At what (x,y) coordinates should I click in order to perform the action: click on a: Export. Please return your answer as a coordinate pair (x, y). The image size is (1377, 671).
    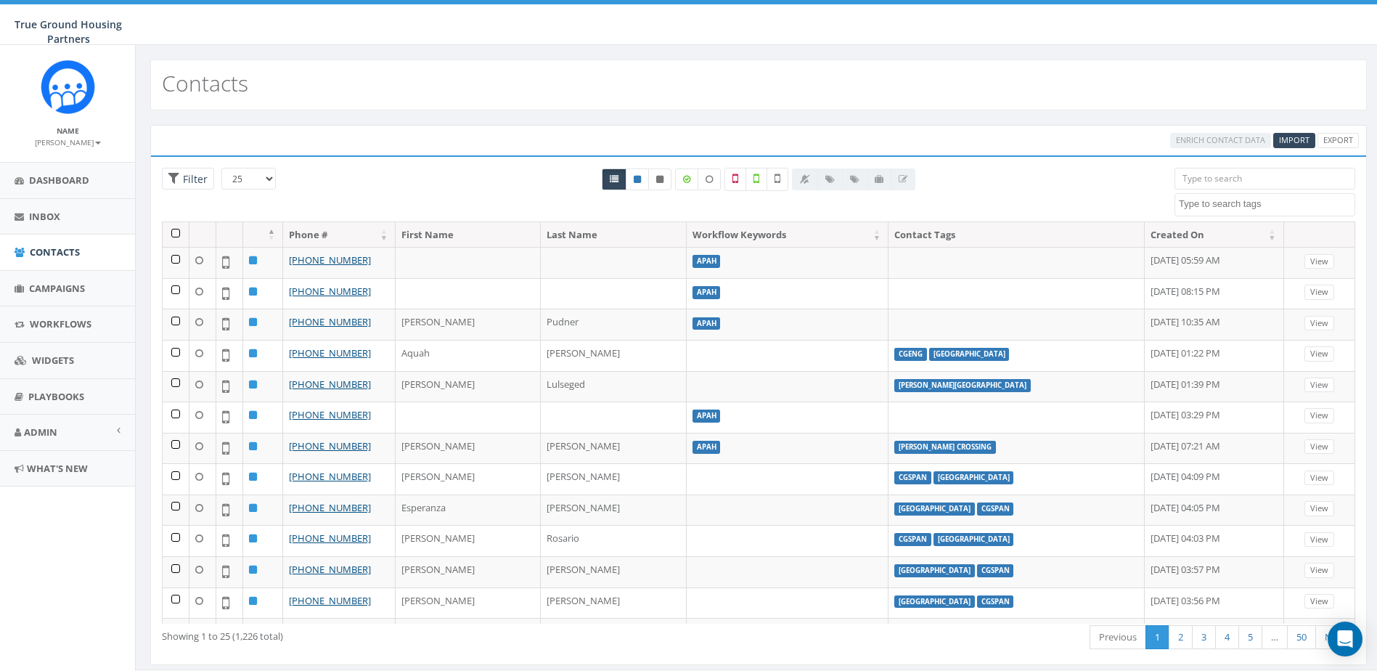
    Looking at the image, I should click on (1338, 140).